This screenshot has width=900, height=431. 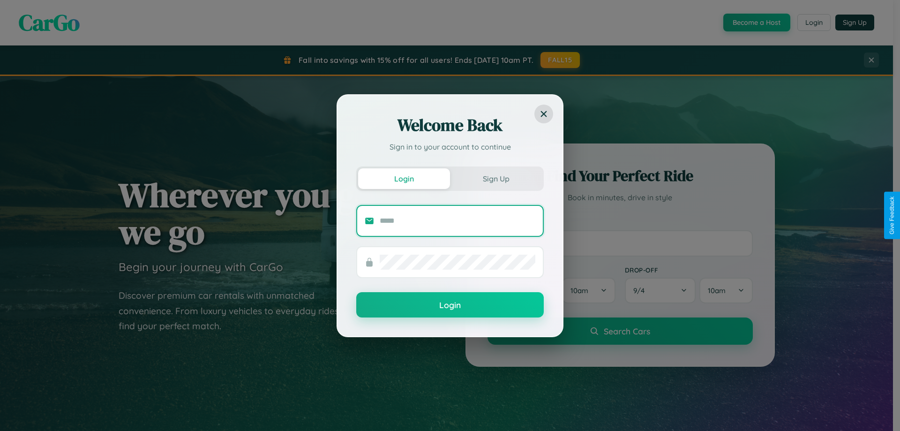 What do you see at coordinates (496, 179) in the screenshot?
I see `button: Sign Up` at bounding box center [496, 179].